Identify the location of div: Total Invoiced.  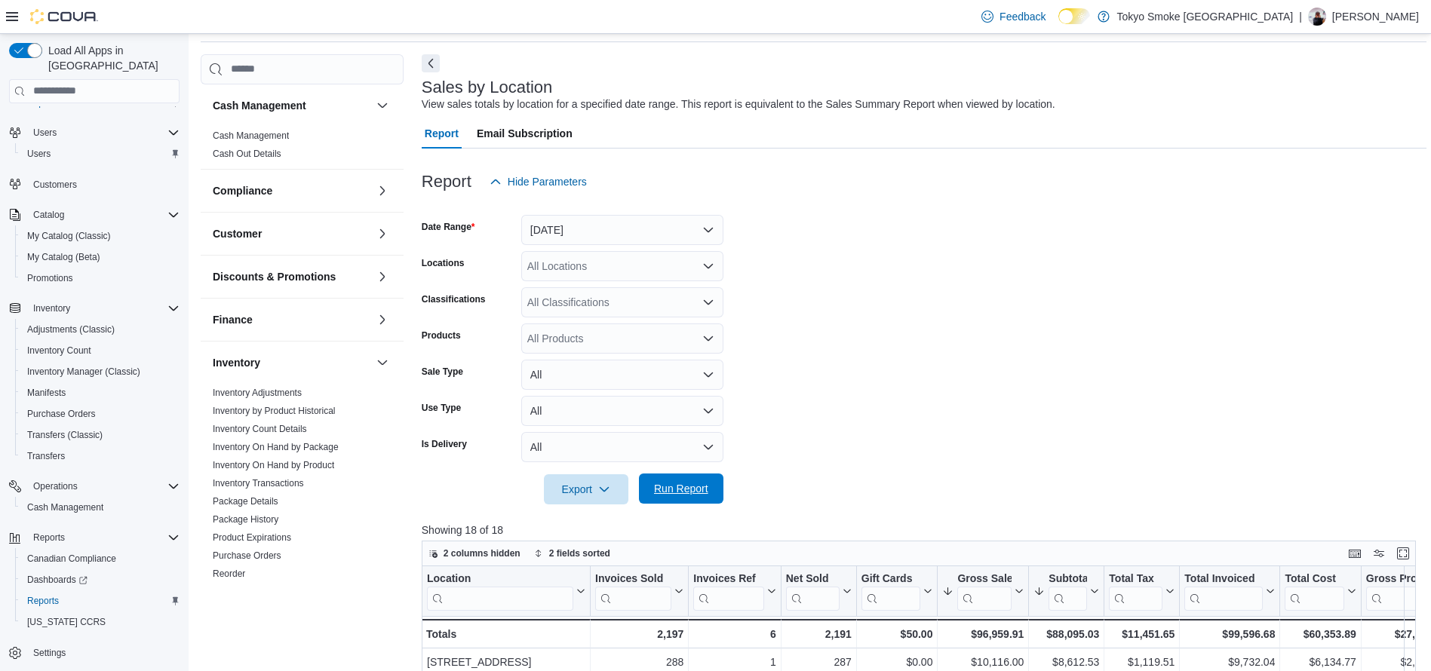
(1223, 579).